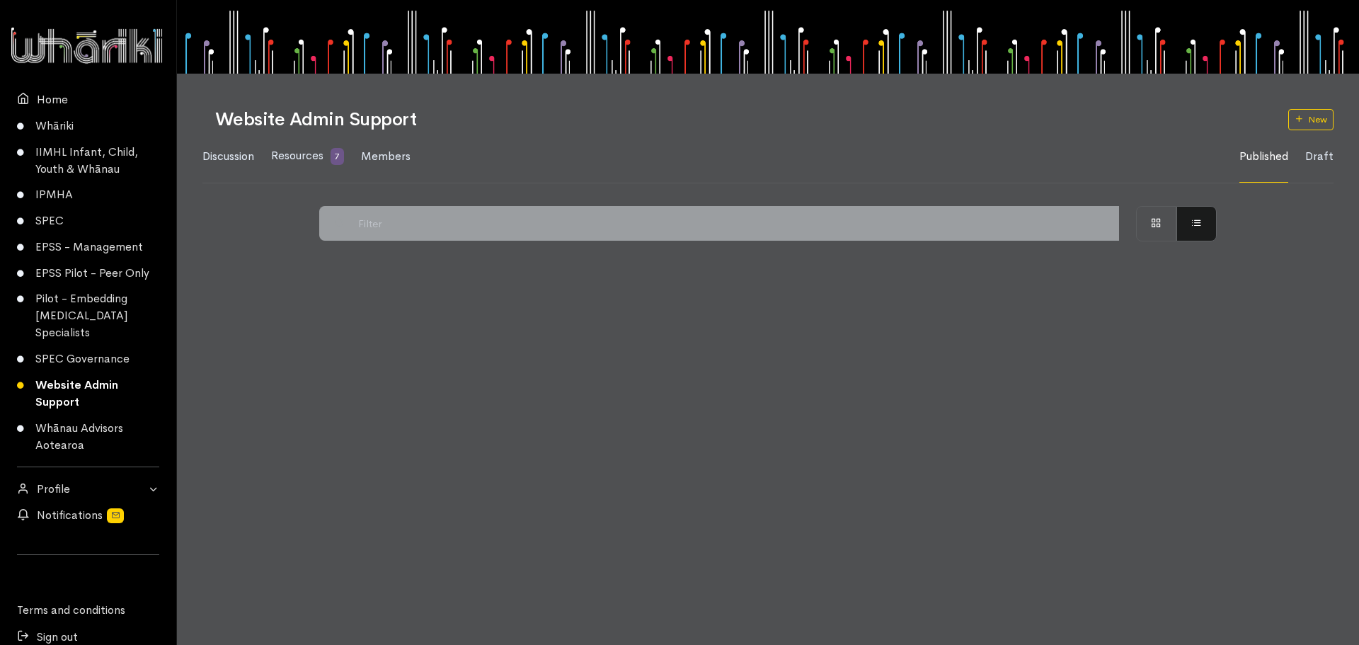 This screenshot has height=645, width=1359. What do you see at coordinates (743, 120) in the screenshot?
I see `h1: Website Admin Support` at bounding box center [743, 120].